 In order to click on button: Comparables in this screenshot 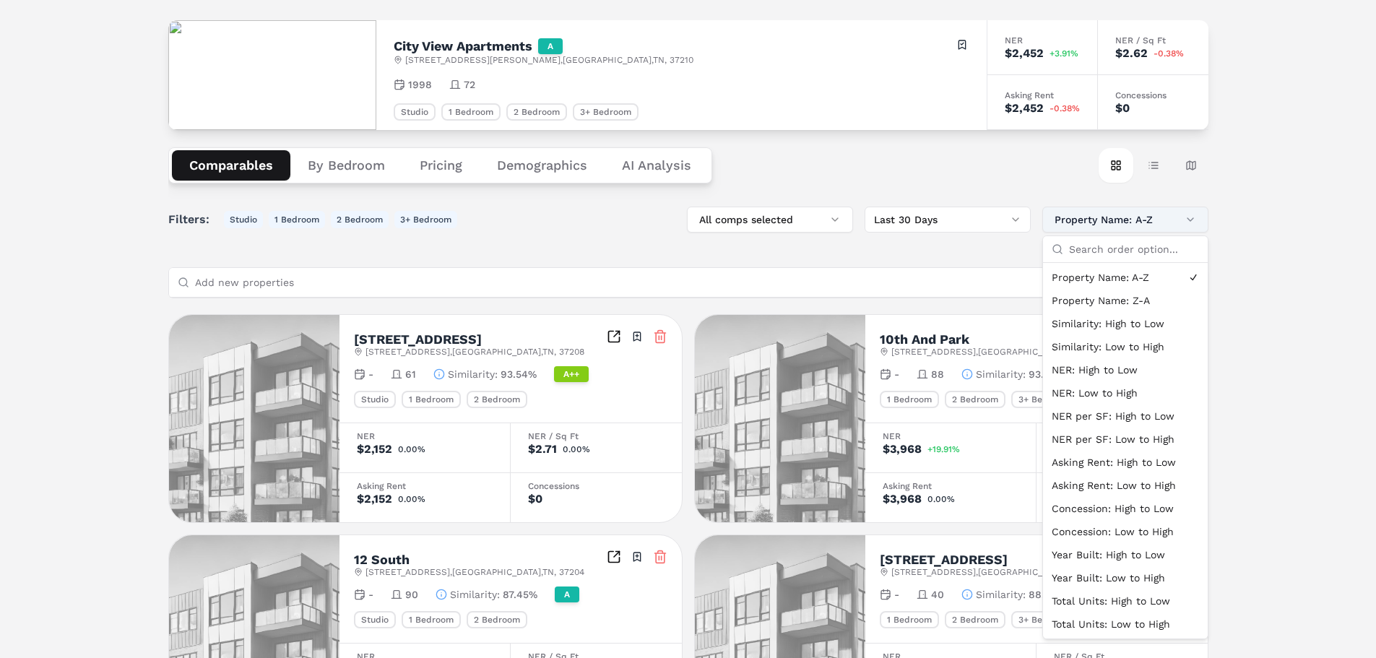, I will do `click(231, 165)`.